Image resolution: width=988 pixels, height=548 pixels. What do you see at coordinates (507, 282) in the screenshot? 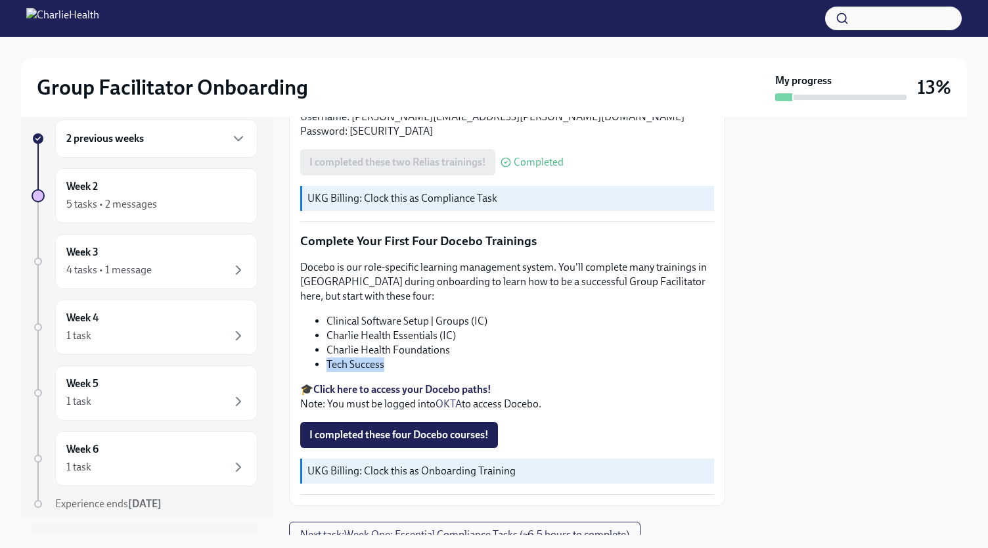
I see `p: Docebo is our role-specific learning management system. You'll complete many trainings in [GEOGRA...` at bounding box center [507, 282].